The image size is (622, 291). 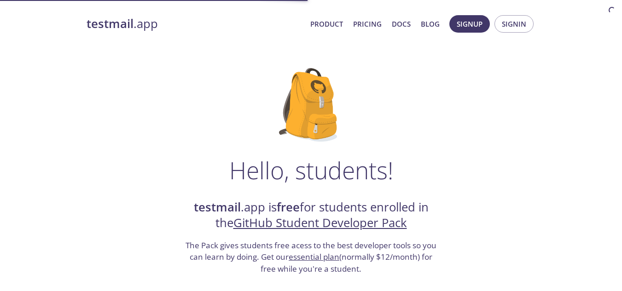 I want to click on a: Docs, so click(x=401, y=24).